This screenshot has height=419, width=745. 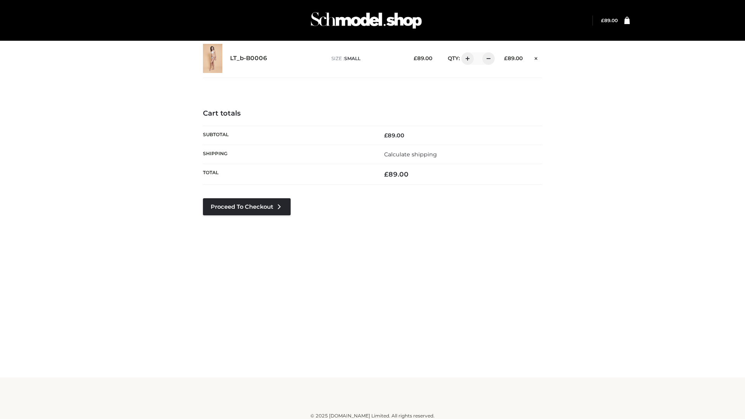 I want to click on span: SMALL, so click(x=352, y=58).